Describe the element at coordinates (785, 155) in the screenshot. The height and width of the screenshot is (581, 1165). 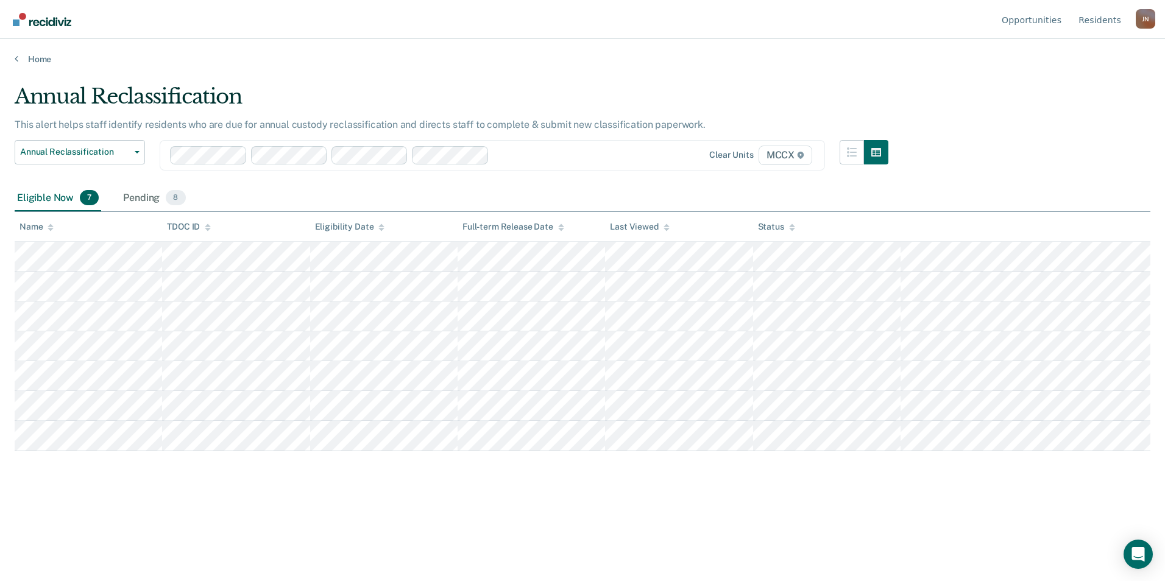
I see `span: MCCX` at that location.